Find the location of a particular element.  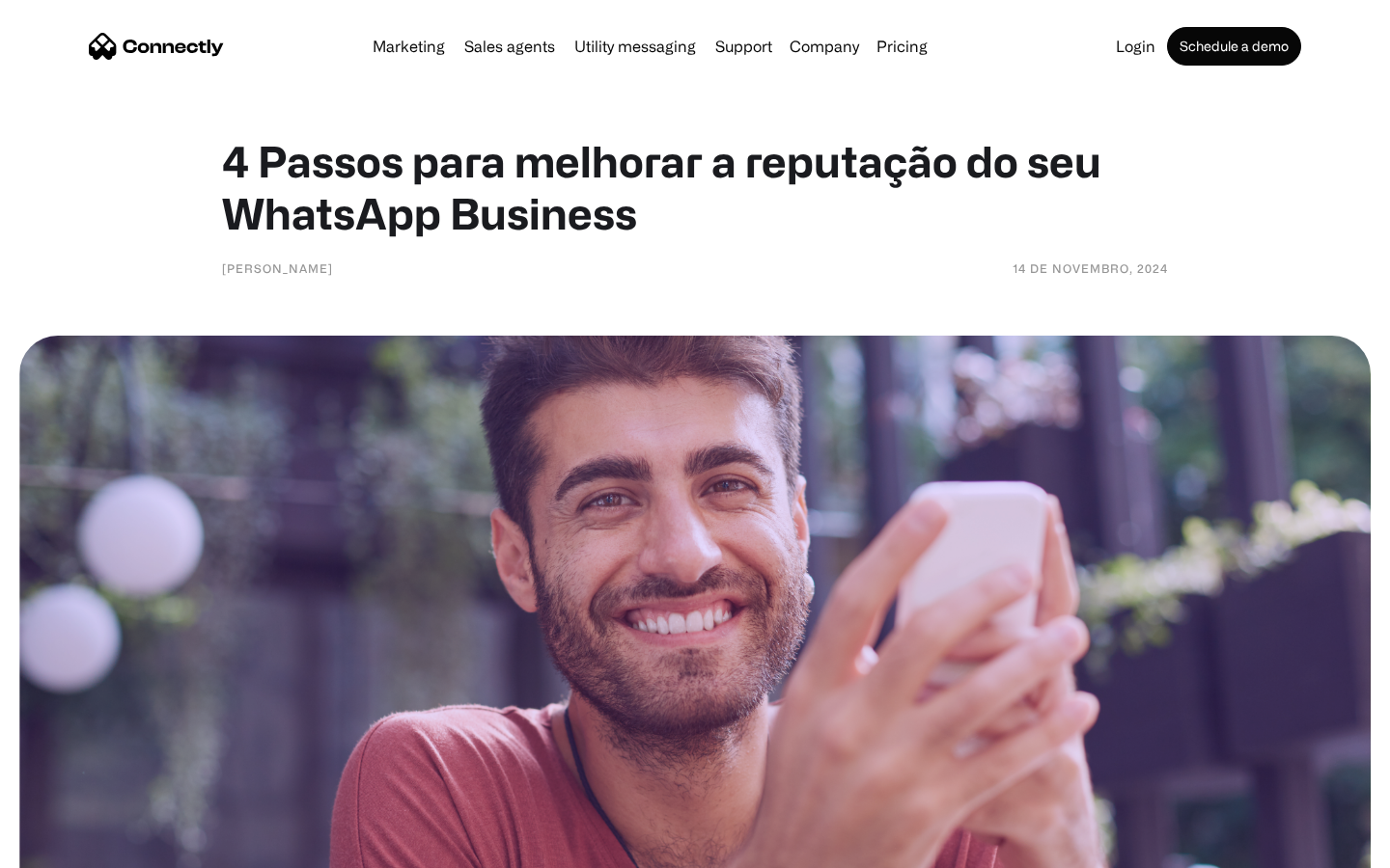

a: Support is located at coordinates (743, 47).